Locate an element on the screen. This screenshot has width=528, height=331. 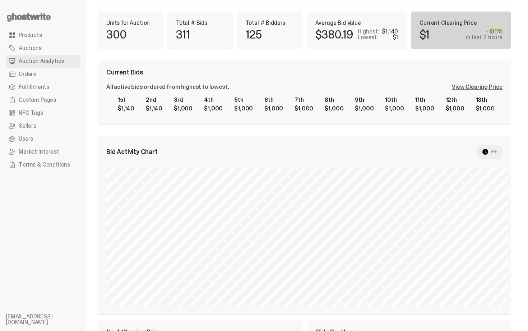
div: 9th is located at coordinates (364, 100).